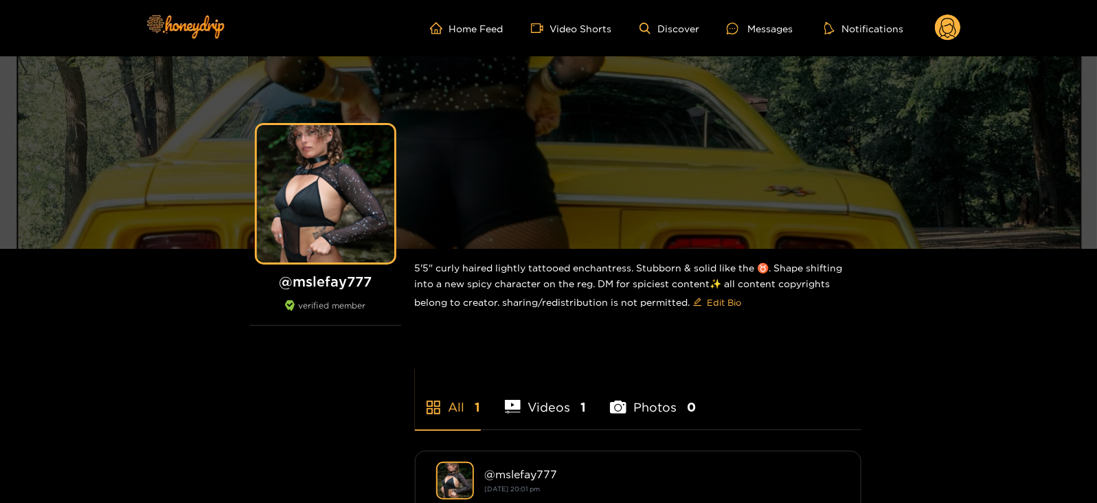 This screenshot has height=503, width=1097. What do you see at coordinates (440, 28) in the screenshot?
I see `span: home` at bounding box center [440, 28].